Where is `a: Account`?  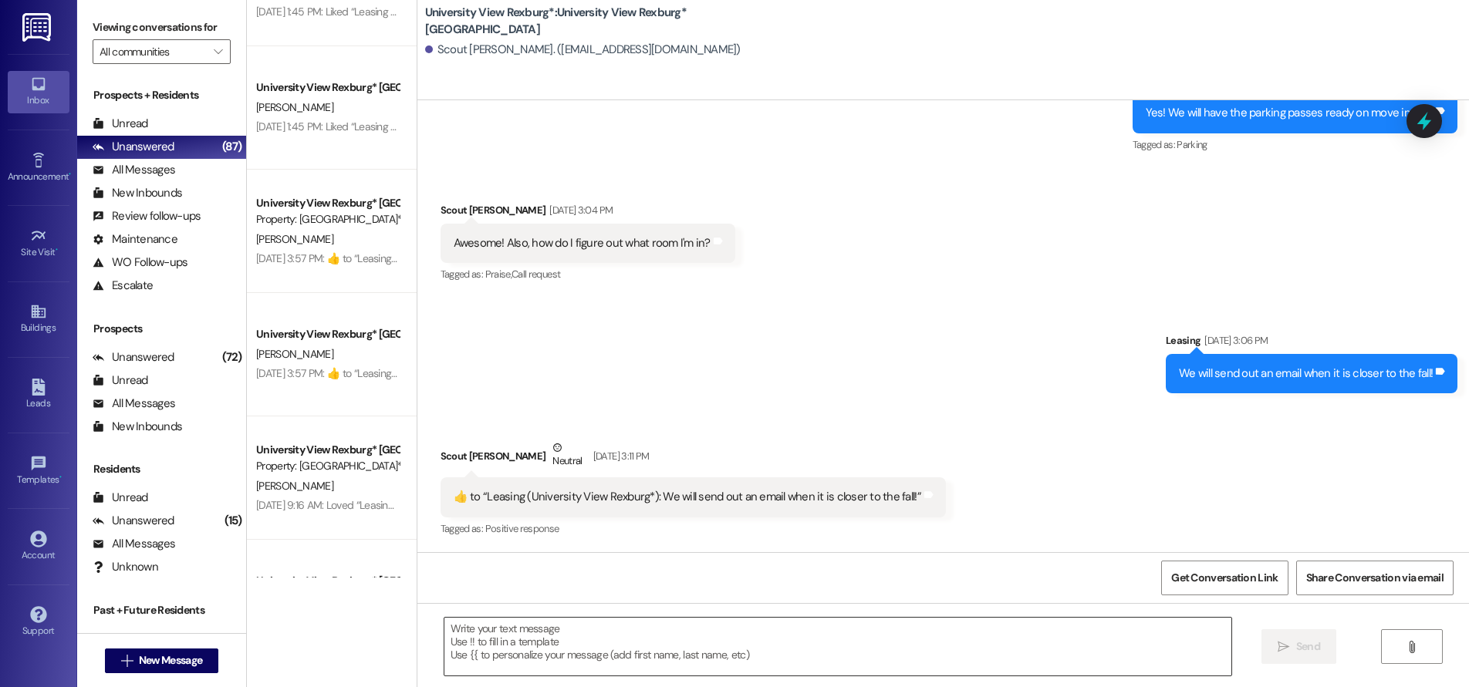
a: Account is located at coordinates (39, 547).